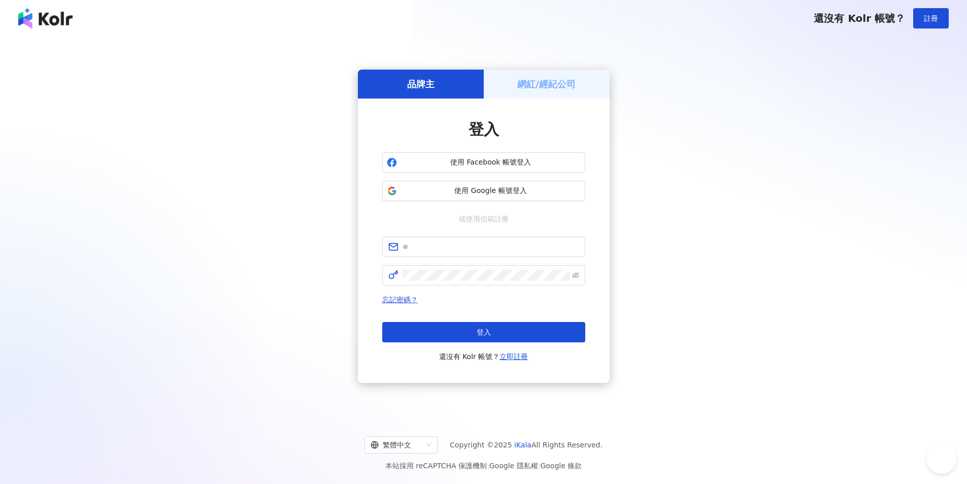  I want to click on span: eye-invisible, so click(576, 275).